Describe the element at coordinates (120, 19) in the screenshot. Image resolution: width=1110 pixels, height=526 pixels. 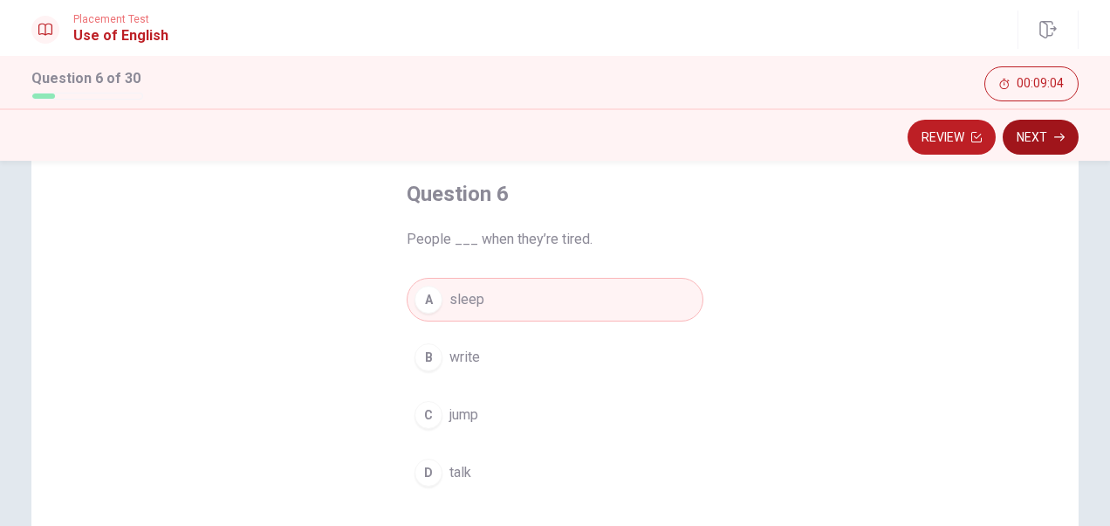
I see `span: Placement Test` at that location.